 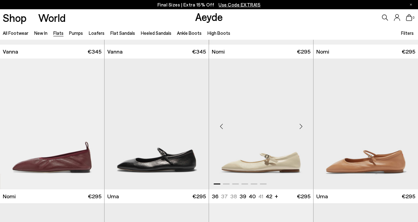 What do you see at coordinates (58, 33) in the screenshot?
I see `a: Flats` at bounding box center [58, 33].